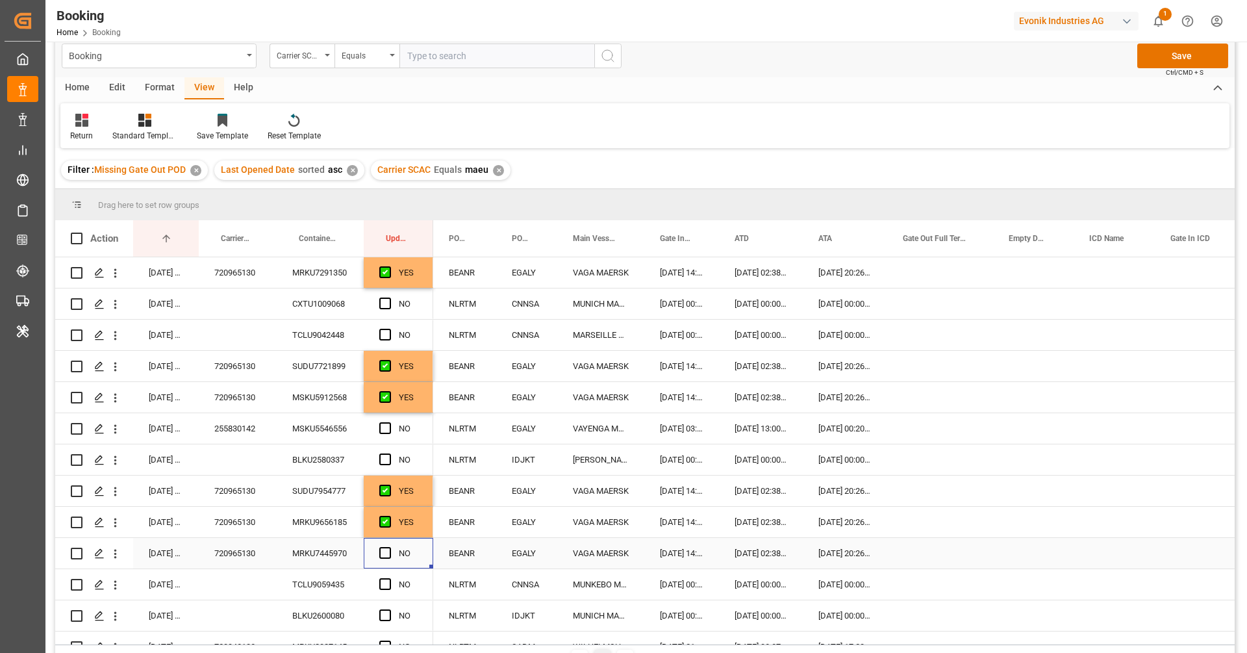  I want to click on div: Equals, so click(364, 54).